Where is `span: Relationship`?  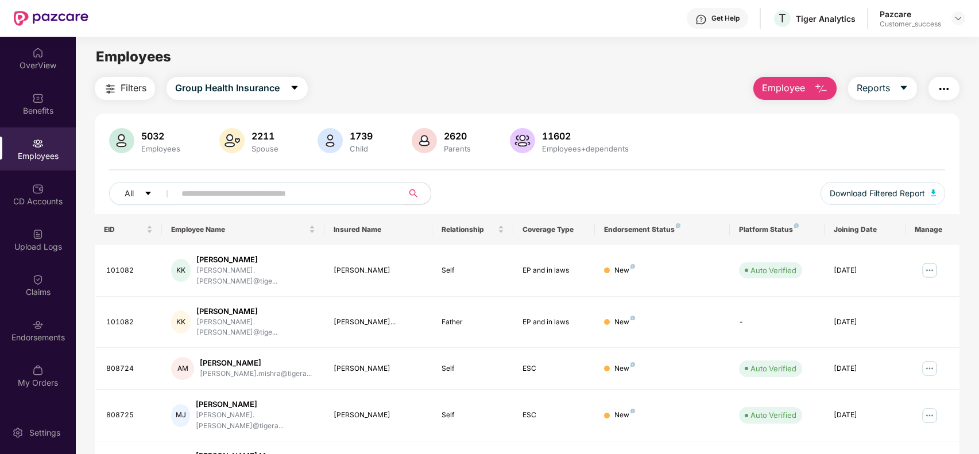
span: Relationship is located at coordinates (469, 230).